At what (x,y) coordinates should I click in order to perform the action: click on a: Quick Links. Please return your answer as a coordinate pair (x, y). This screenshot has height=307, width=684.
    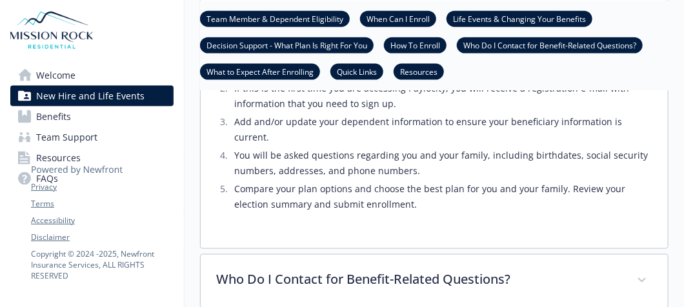
    Looking at the image, I should click on (357, 71).